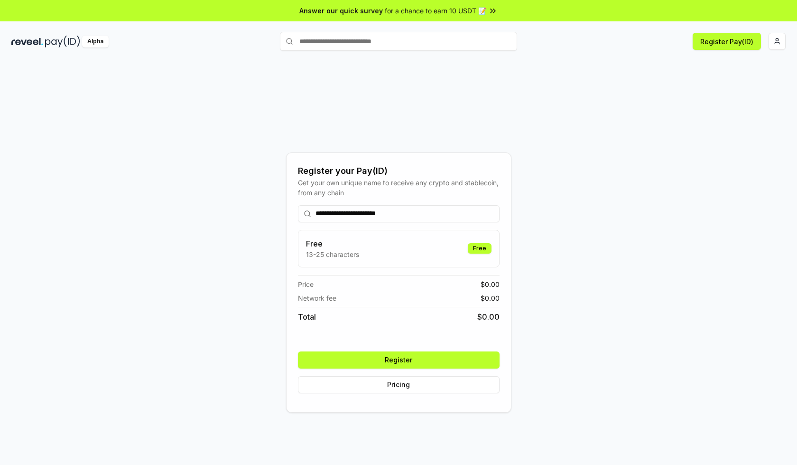 The height and width of the screenshot is (465, 797). What do you see at coordinates (317, 298) in the screenshot?
I see `span: Network fee` at bounding box center [317, 298].